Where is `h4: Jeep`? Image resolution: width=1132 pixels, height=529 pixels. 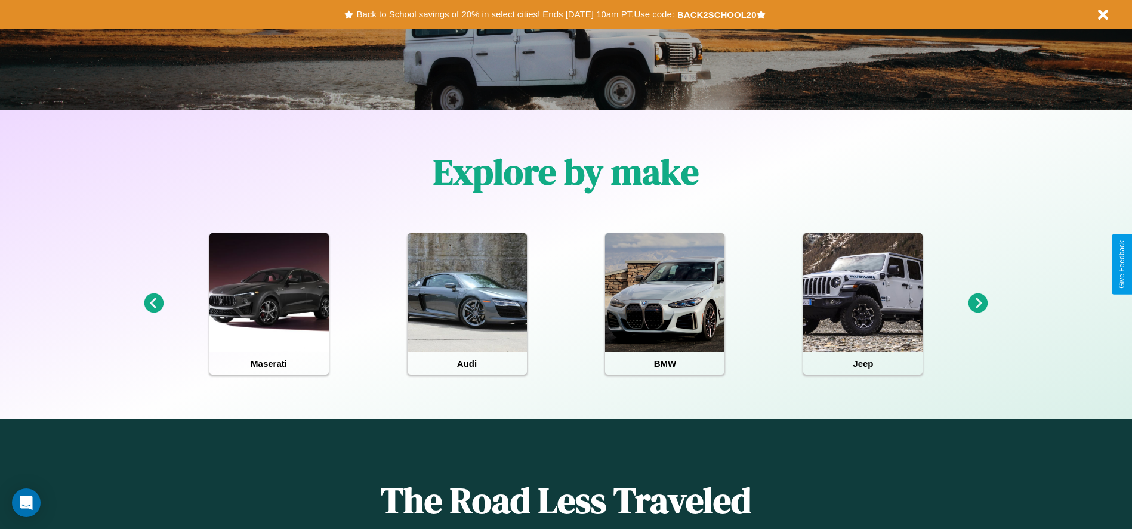 h4: Jeep is located at coordinates (863, 363).